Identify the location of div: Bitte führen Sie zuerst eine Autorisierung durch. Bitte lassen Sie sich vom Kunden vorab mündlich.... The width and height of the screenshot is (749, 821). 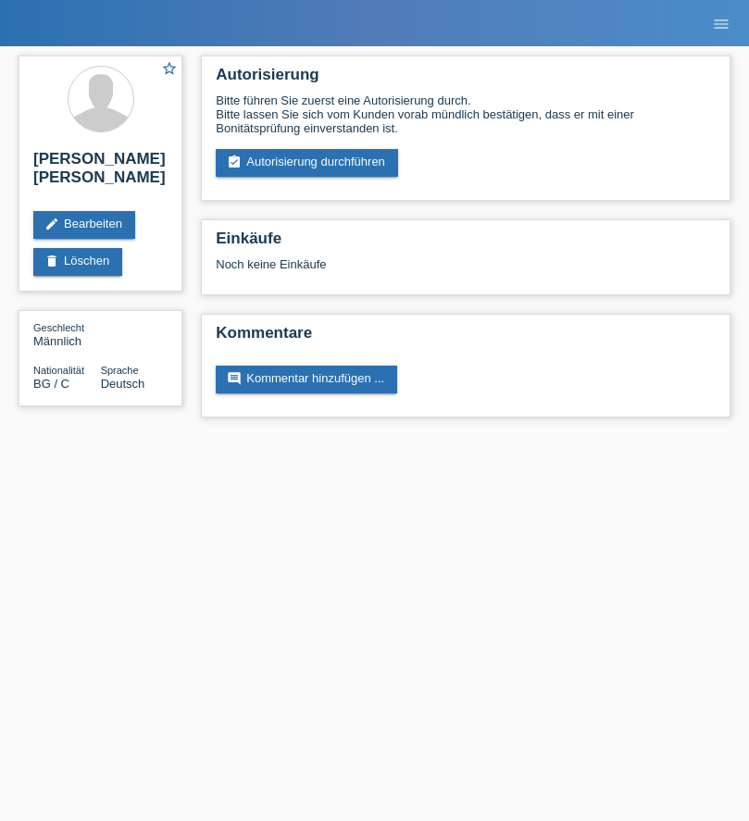
(466, 114).